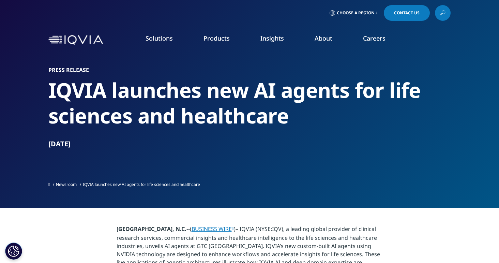 The height and width of the screenshot is (263, 499). I want to click on span: IQVIA launches new AI agents for life sciences and healthcare, so click(142, 184).